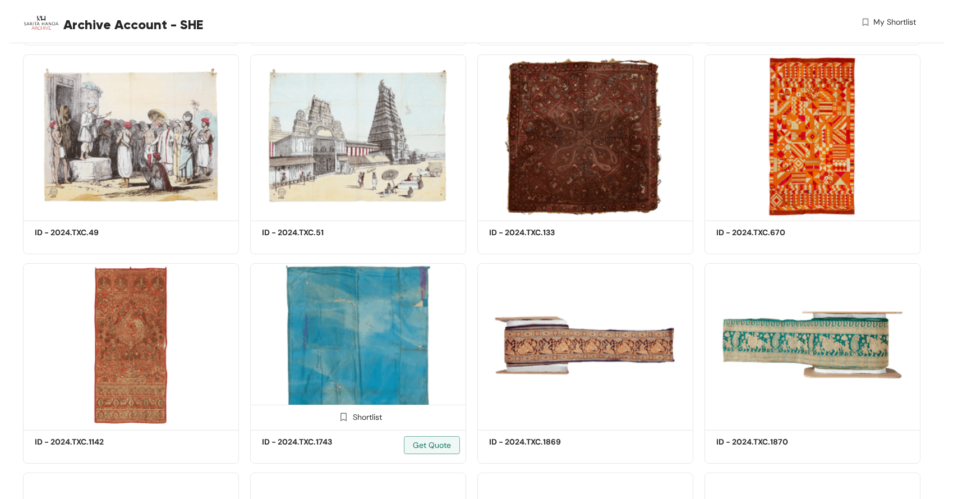 Image resolution: width=953 pixels, height=499 pixels. What do you see at coordinates (812, 344) in the screenshot?
I see `img: 13c7b1af-b2ec-4b18-97f1-715d141741d1` at bounding box center [812, 344].